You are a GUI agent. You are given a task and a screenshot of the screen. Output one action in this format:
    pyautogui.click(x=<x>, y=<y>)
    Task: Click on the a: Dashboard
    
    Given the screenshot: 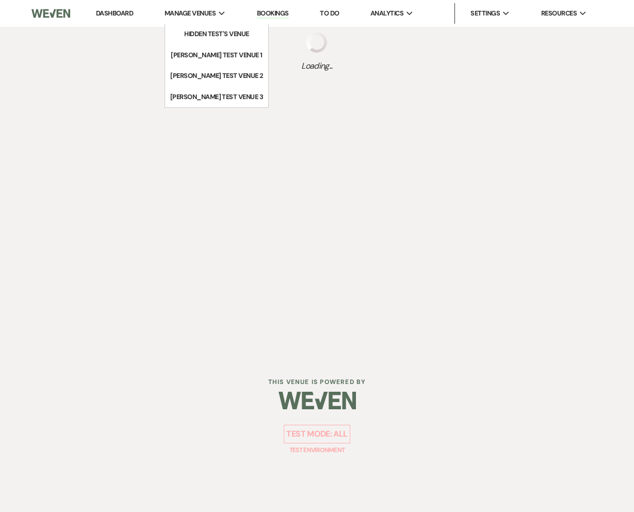 What is the action you would take?
    pyautogui.click(x=115, y=13)
    